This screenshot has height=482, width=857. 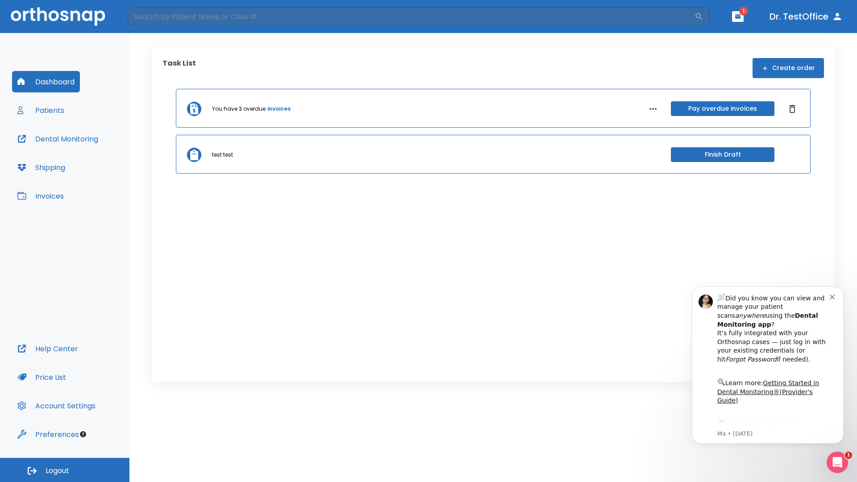 What do you see at coordinates (57, 471) in the screenshot?
I see `span: Logout` at bounding box center [57, 471].